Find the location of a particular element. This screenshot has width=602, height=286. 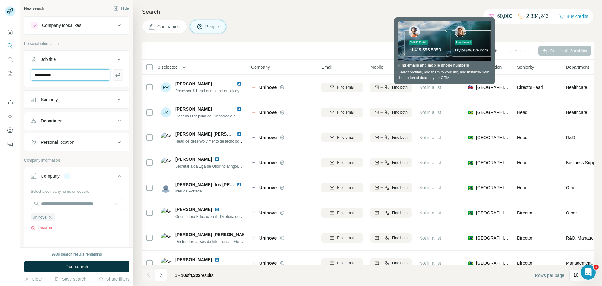

span: Company is located at coordinates (261, 67).